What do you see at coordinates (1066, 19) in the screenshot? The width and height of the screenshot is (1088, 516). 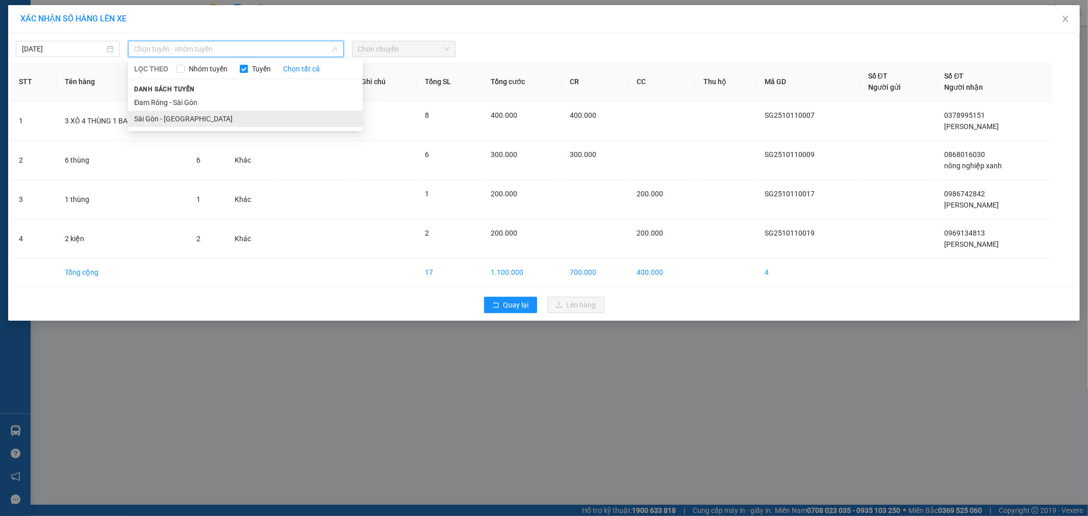 I see `button: Close` at bounding box center [1066, 19].